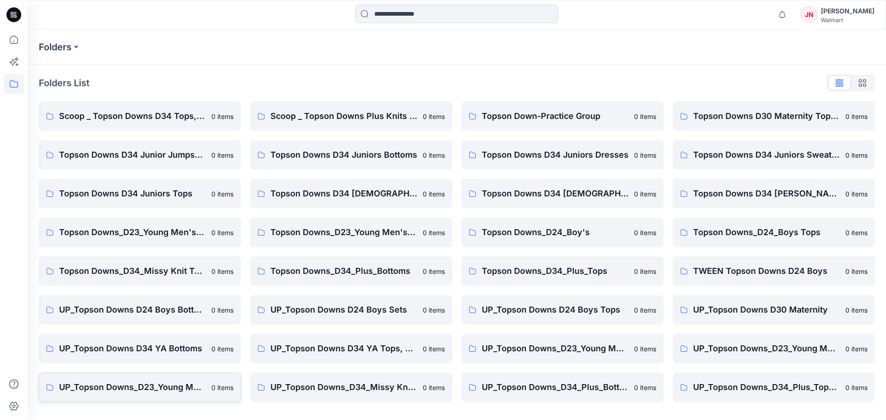 This screenshot has height=420, width=886. I want to click on p: Topson Downs D34 Juniors Sweaters, so click(766, 155).